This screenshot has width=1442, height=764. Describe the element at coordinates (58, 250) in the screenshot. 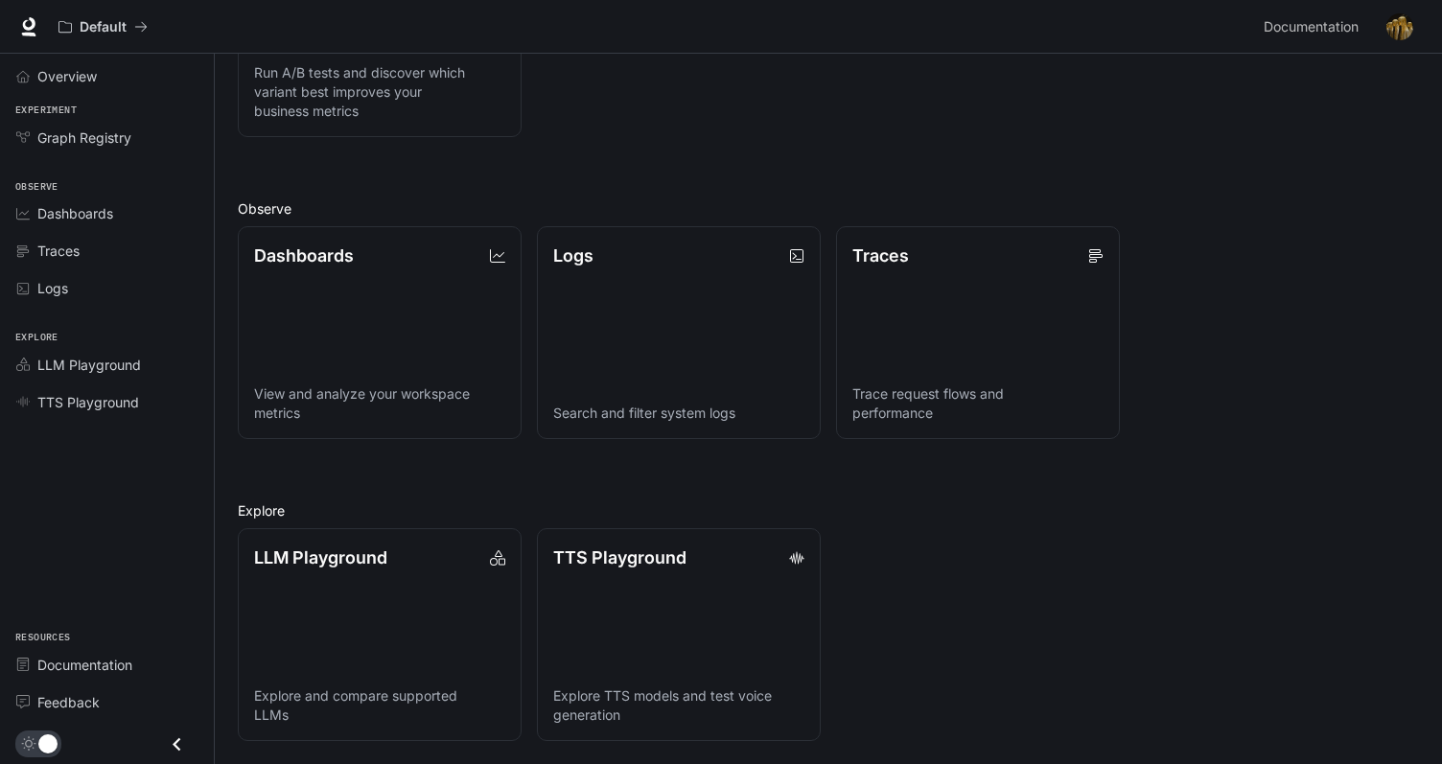

I see `span: Traces` at that location.